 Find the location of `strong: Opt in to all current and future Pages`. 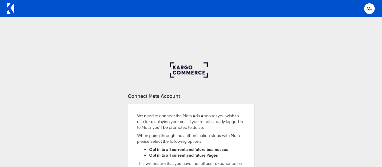

strong: Opt in to all current and future Pages is located at coordinates (184, 155).